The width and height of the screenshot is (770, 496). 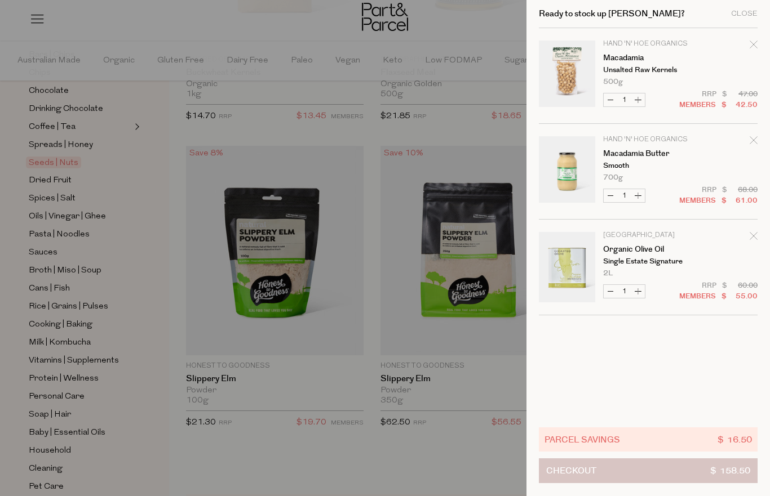 I want to click on button: Checkout$ 158.50, so click(x=648, y=471).